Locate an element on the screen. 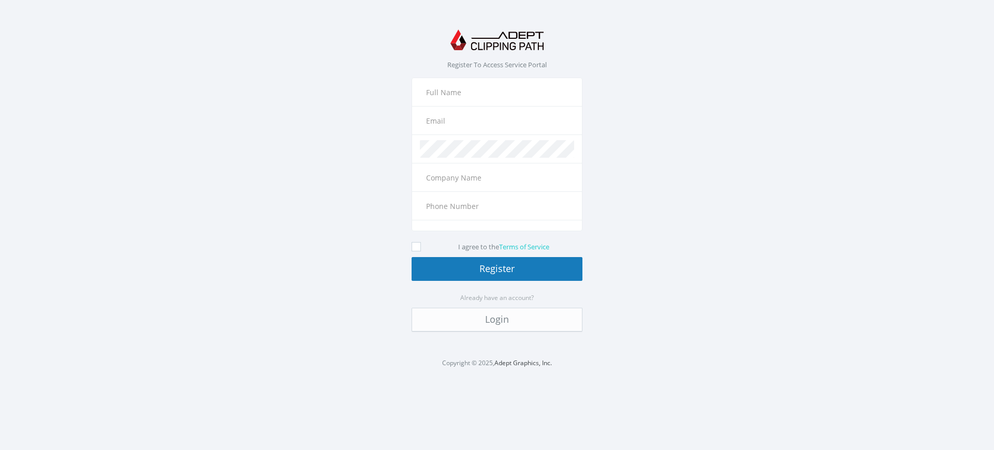 Image resolution: width=994 pixels, height=450 pixels. img: Adept Graphics is located at coordinates (497, 40).